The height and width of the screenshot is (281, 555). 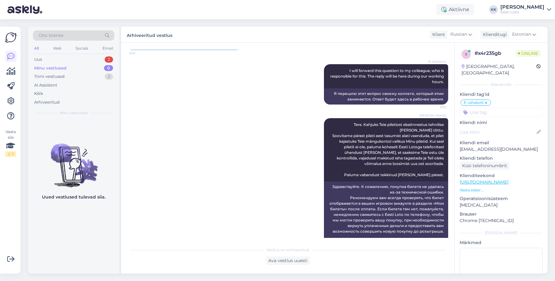 What do you see at coordinates (493, 34) in the screenshot?
I see `div: Klienditugi` at bounding box center [493, 34].